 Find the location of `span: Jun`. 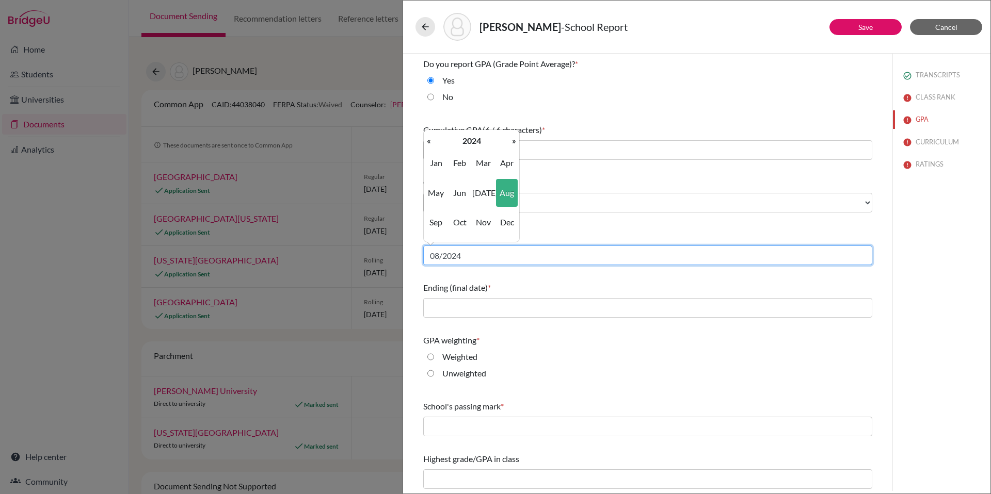

span: Jun is located at coordinates (460, 193).